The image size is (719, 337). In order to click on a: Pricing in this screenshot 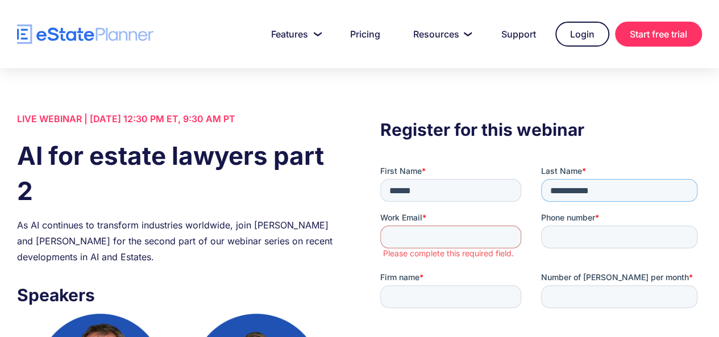, I will do `click(365, 34)`.